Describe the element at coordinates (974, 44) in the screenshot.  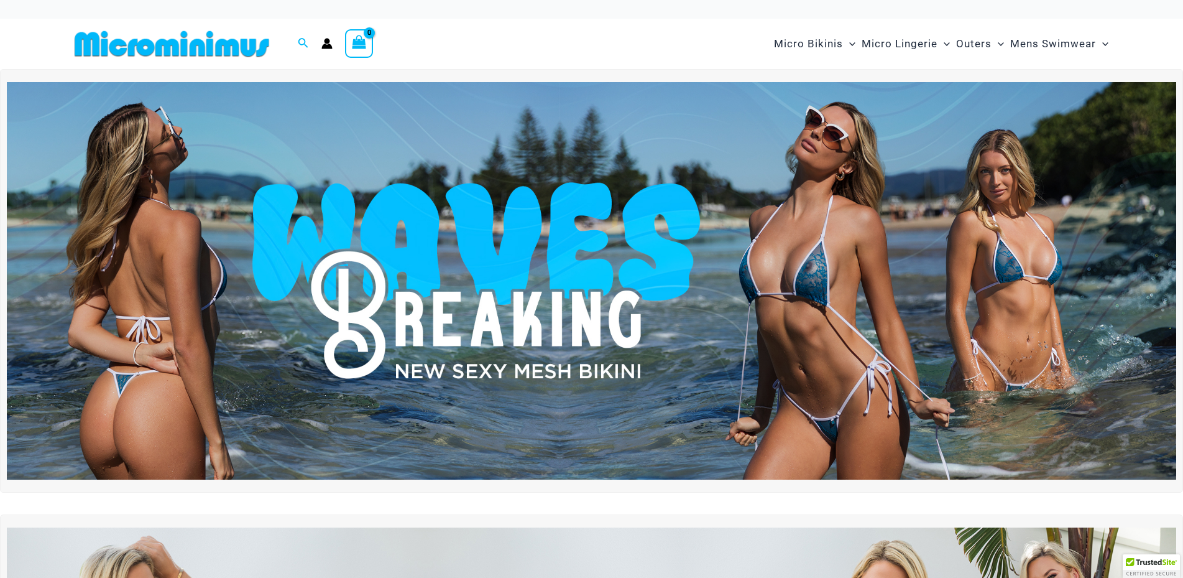
I see `span: Outers` at that location.